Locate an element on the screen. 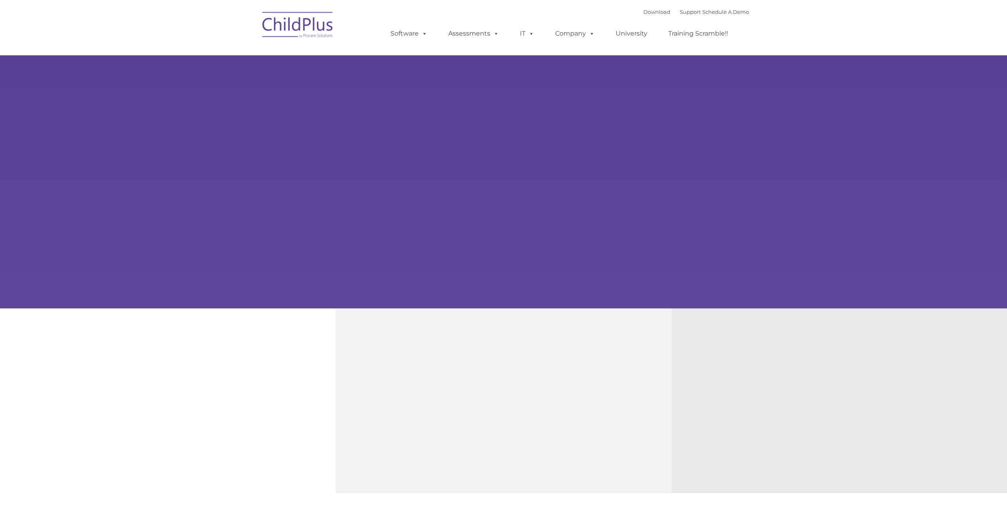 This screenshot has width=1007, height=516. a: Support is located at coordinates (690, 12).